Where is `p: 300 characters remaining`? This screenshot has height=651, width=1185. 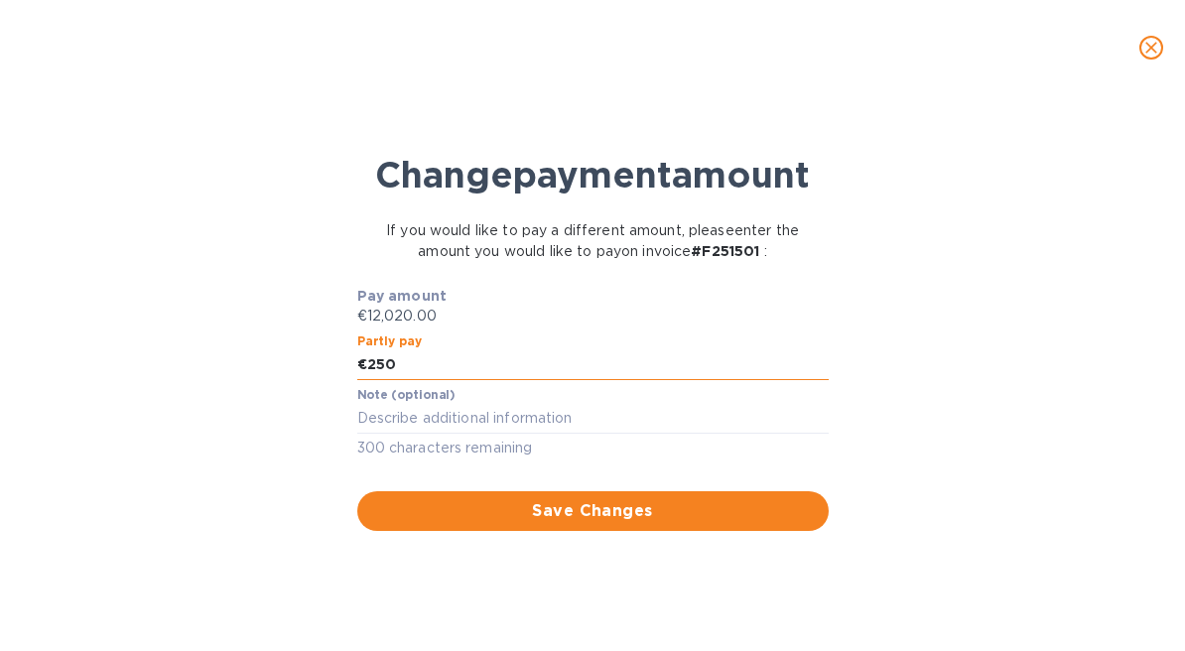 p: 300 characters remaining is located at coordinates (593, 448).